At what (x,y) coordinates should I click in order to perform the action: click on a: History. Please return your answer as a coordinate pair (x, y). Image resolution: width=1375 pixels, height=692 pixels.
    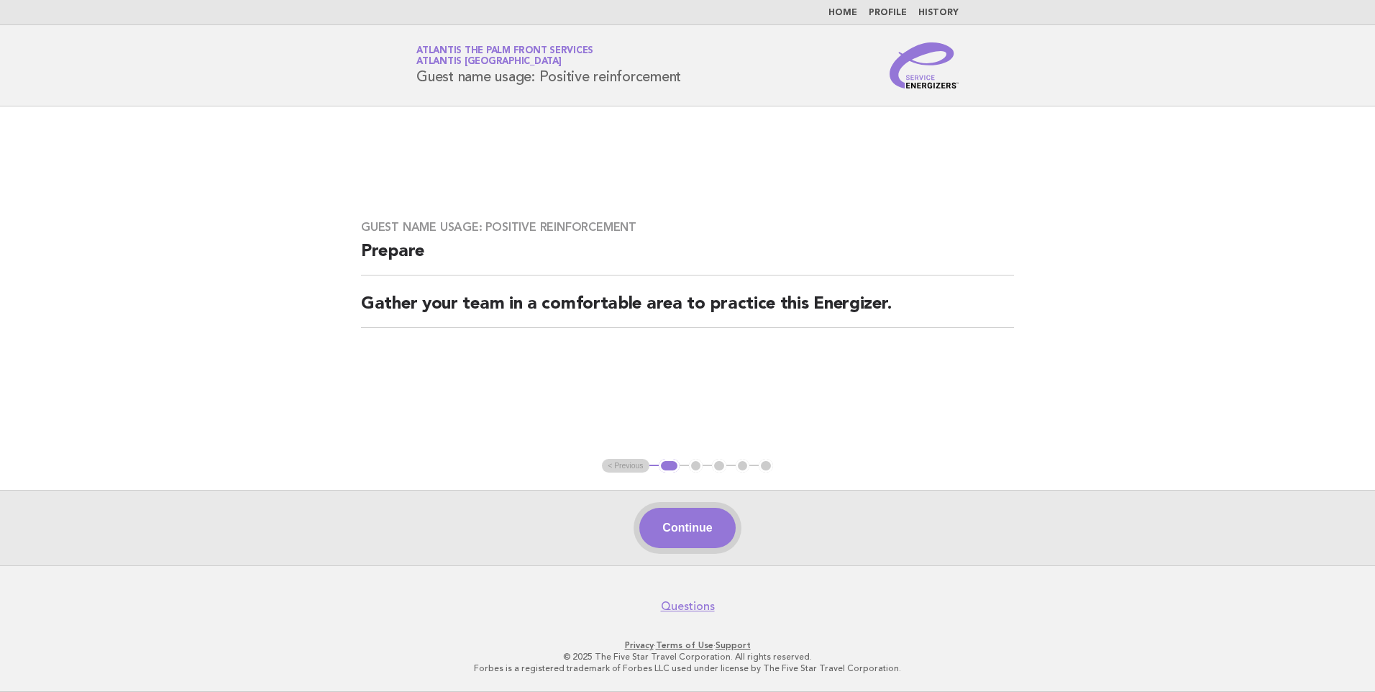
    Looking at the image, I should click on (938, 13).